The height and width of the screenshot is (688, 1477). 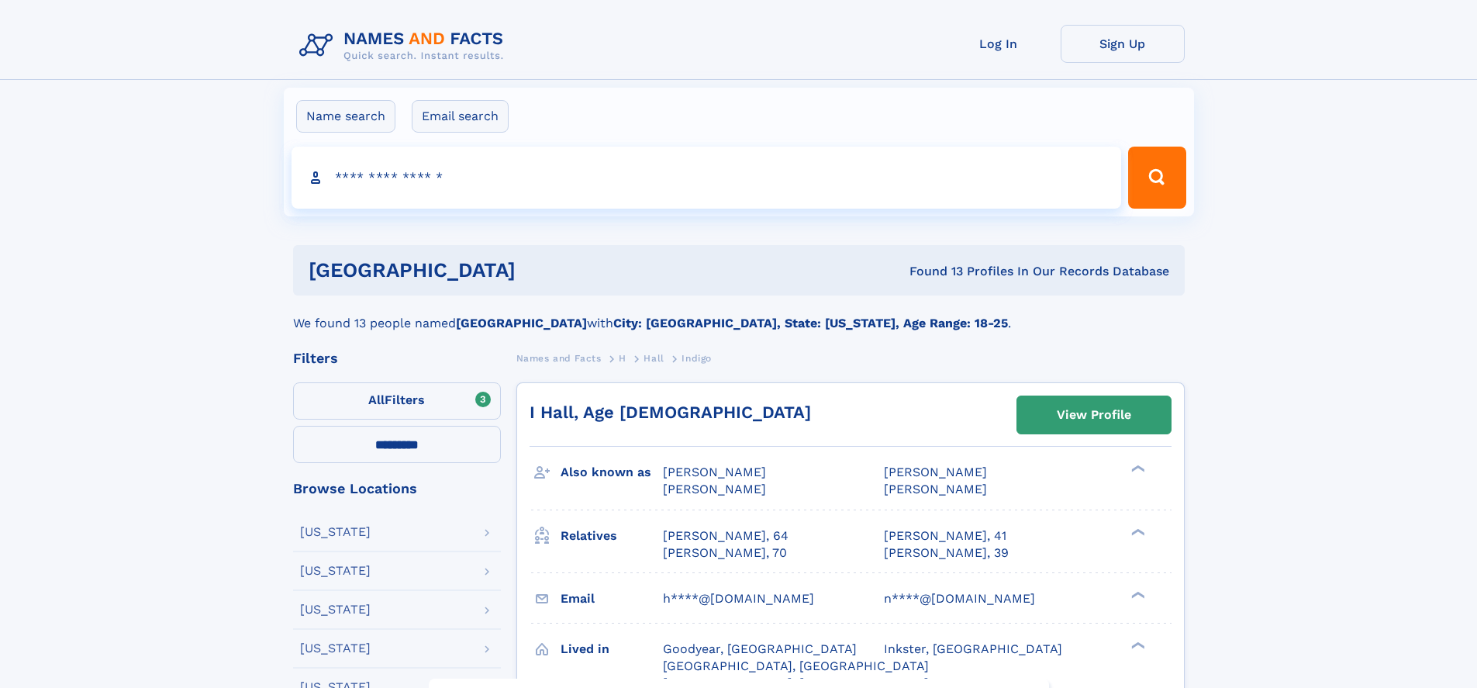 What do you see at coordinates (706, 178) in the screenshot?
I see `input: search input` at bounding box center [706, 178].